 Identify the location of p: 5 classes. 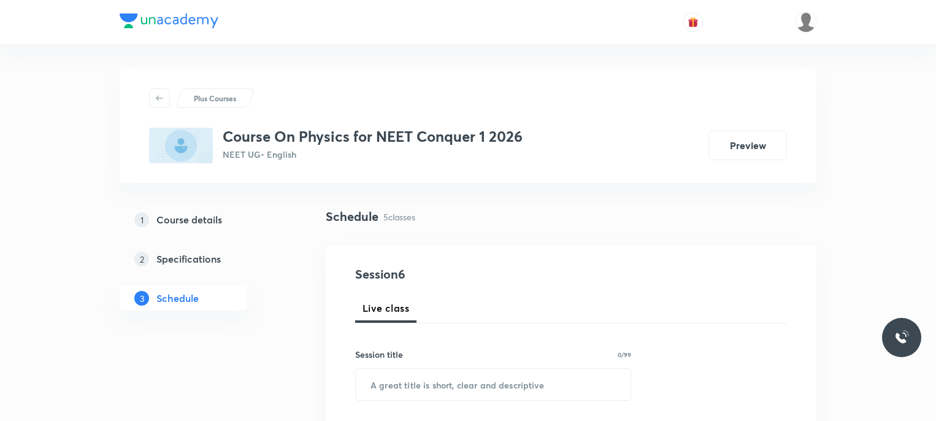
(399, 216).